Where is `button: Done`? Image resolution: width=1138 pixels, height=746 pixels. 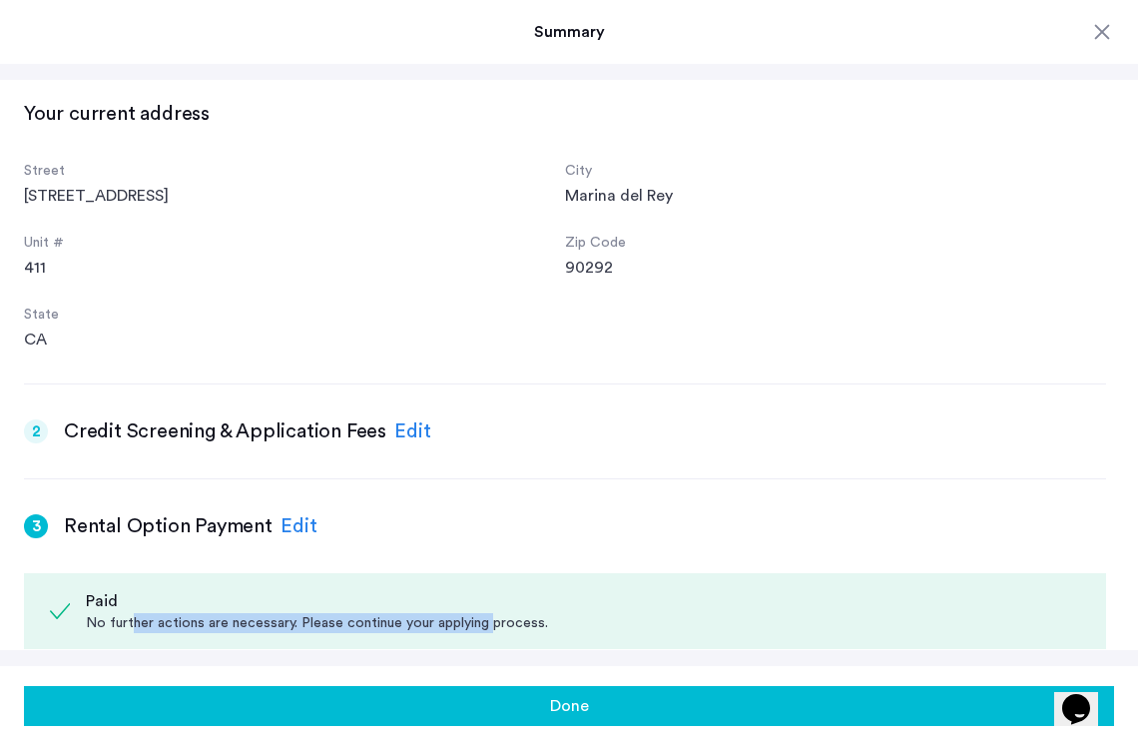 button: Done is located at coordinates (569, 706).